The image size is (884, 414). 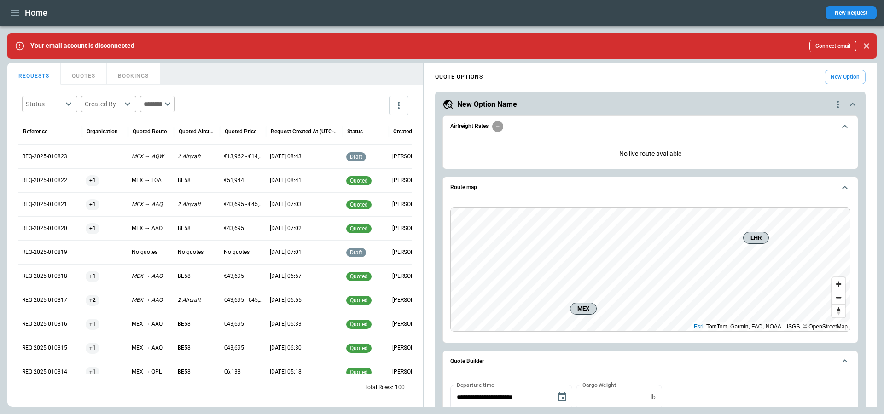 I want to click on p: REQ-2025-010815, so click(x=50, y=348).